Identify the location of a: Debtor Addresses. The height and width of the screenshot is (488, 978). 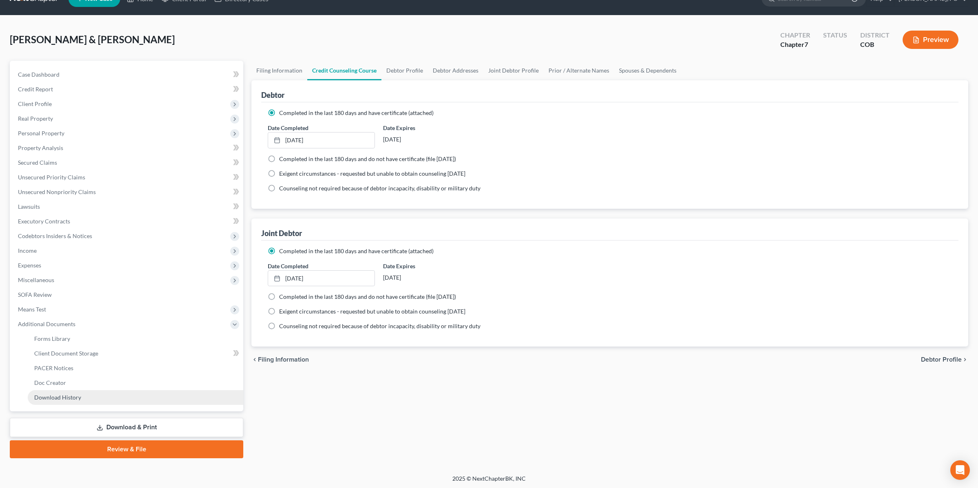
(456, 71).